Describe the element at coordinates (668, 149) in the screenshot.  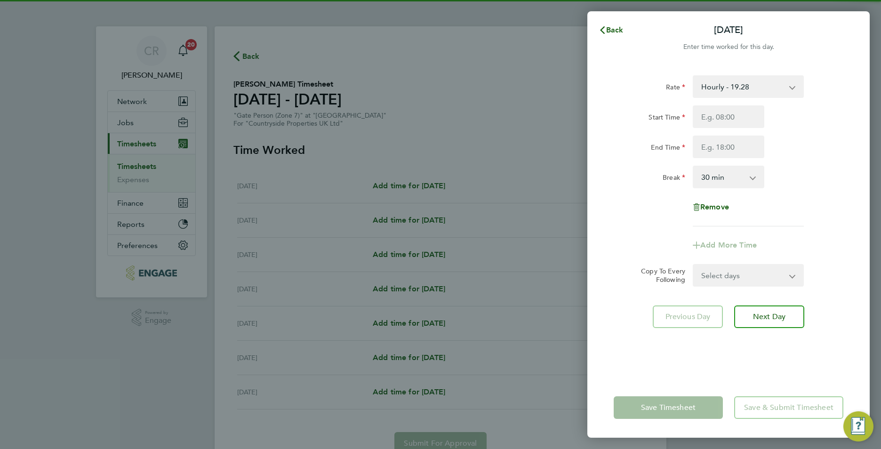
I see `label: End Time` at that location.